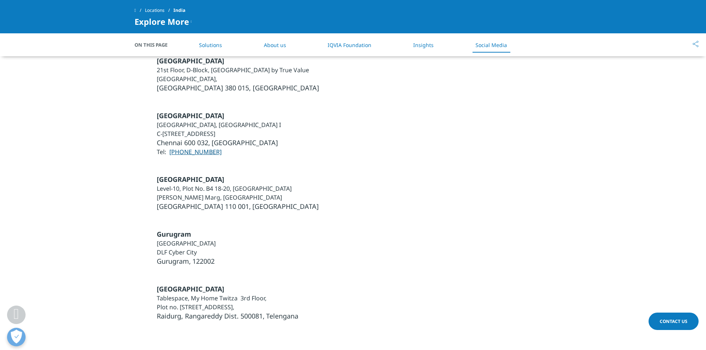 This screenshot has height=350, width=706. I want to click on span: 122002, so click(204, 261).